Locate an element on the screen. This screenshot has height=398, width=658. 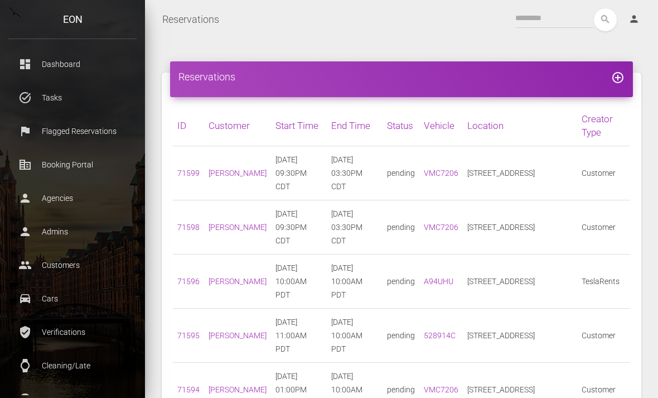
p: Cars is located at coordinates (73, 298).